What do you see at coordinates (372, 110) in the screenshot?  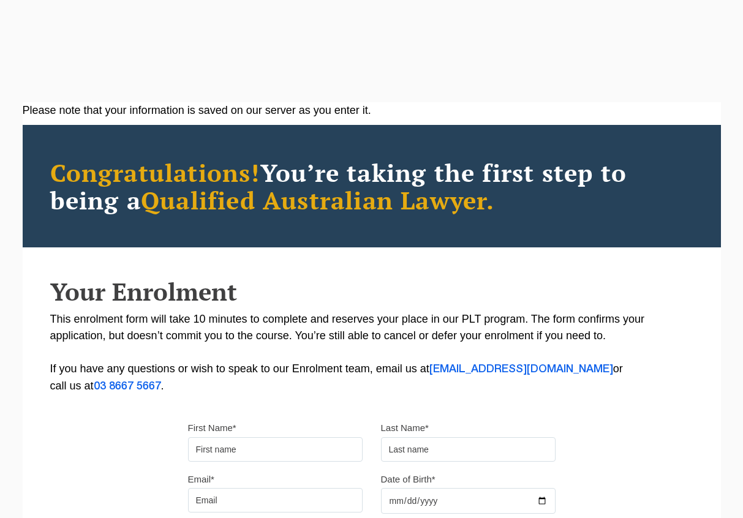 I see `div: Please note that your information is saved on our server as you enter it.` at bounding box center [372, 110].